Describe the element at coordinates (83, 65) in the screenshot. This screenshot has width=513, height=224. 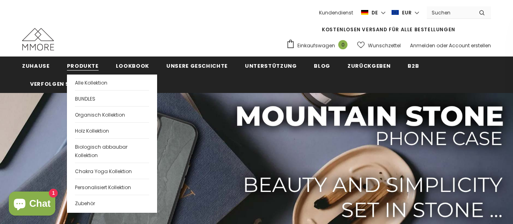
I see `a: Produkte` at that location.